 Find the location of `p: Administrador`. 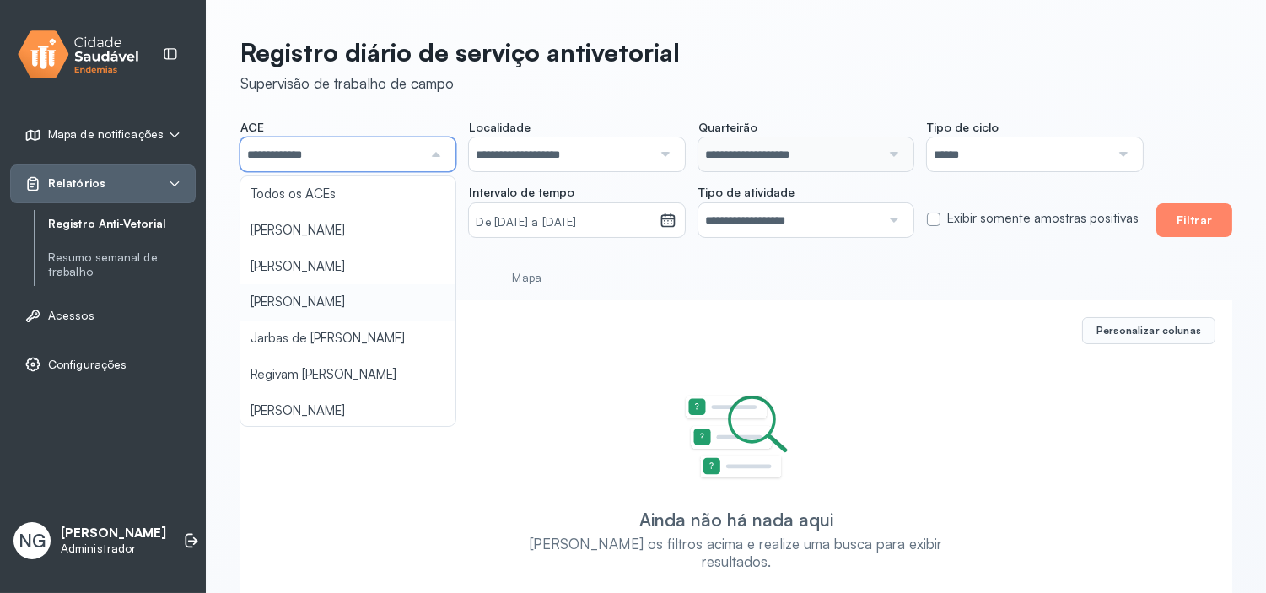

p: Administrador is located at coordinates (113, 548).